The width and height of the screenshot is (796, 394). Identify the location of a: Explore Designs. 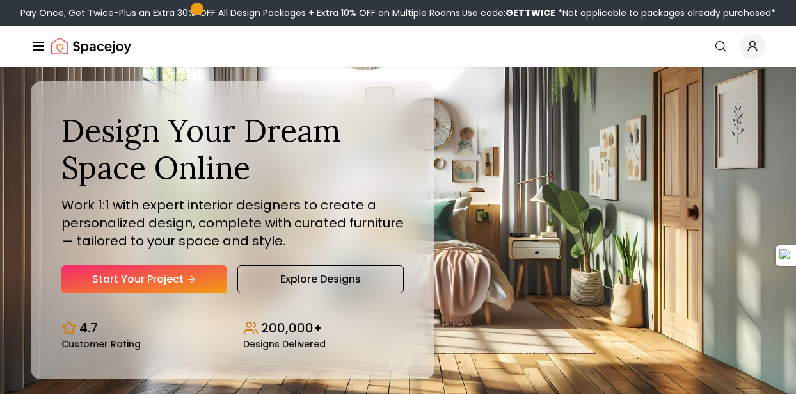
(321, 279).